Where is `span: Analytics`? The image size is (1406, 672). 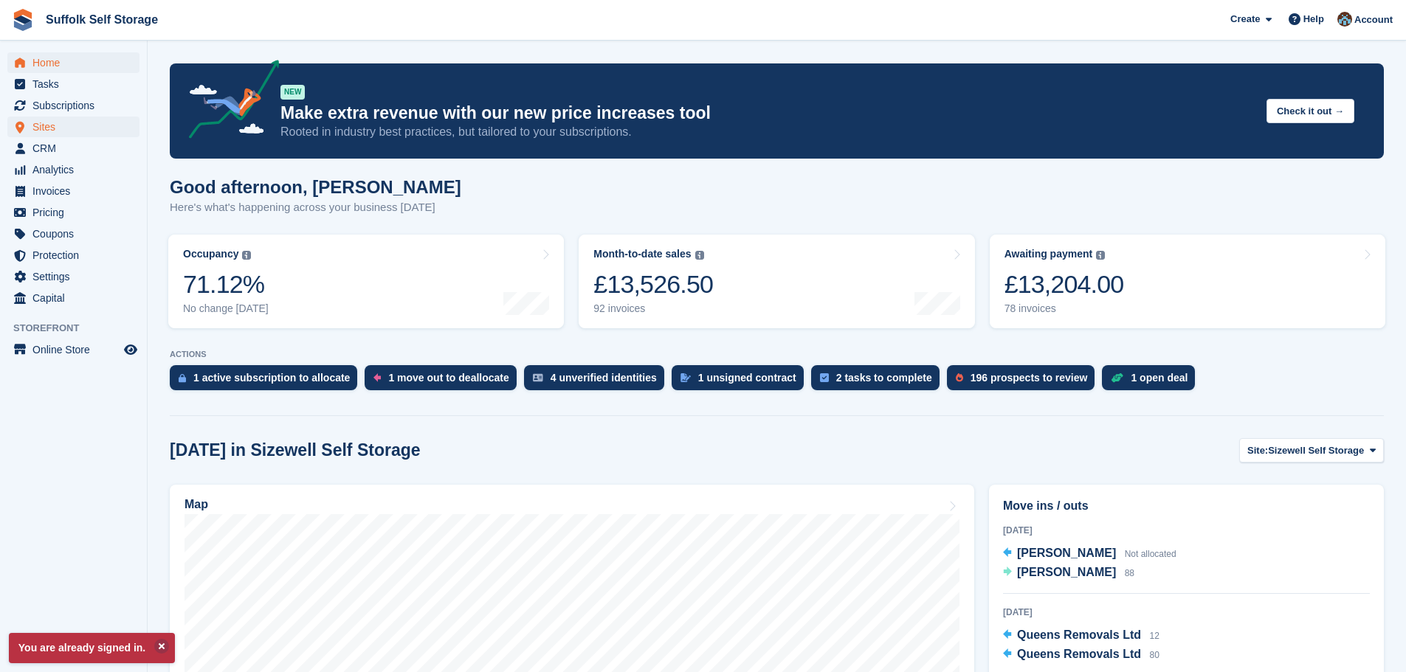
span: Analytics is located at coordinates (77, 170).